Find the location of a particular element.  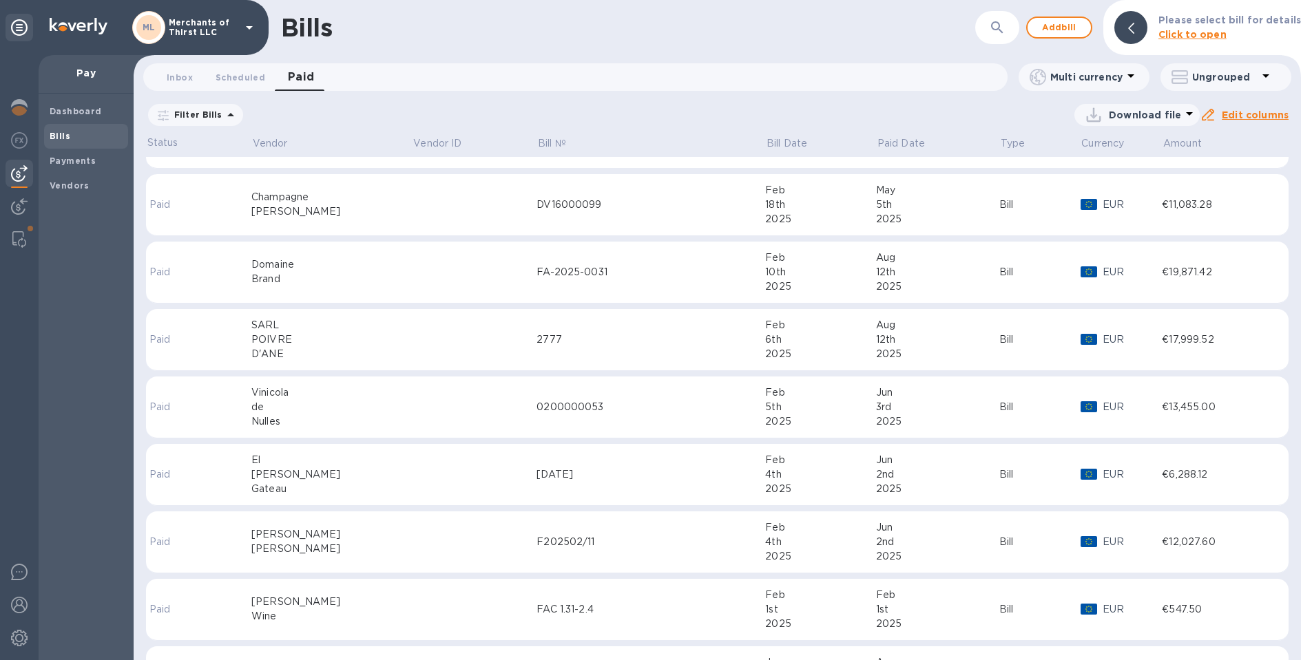

div: Gateau is located at coordinates (332, 489).